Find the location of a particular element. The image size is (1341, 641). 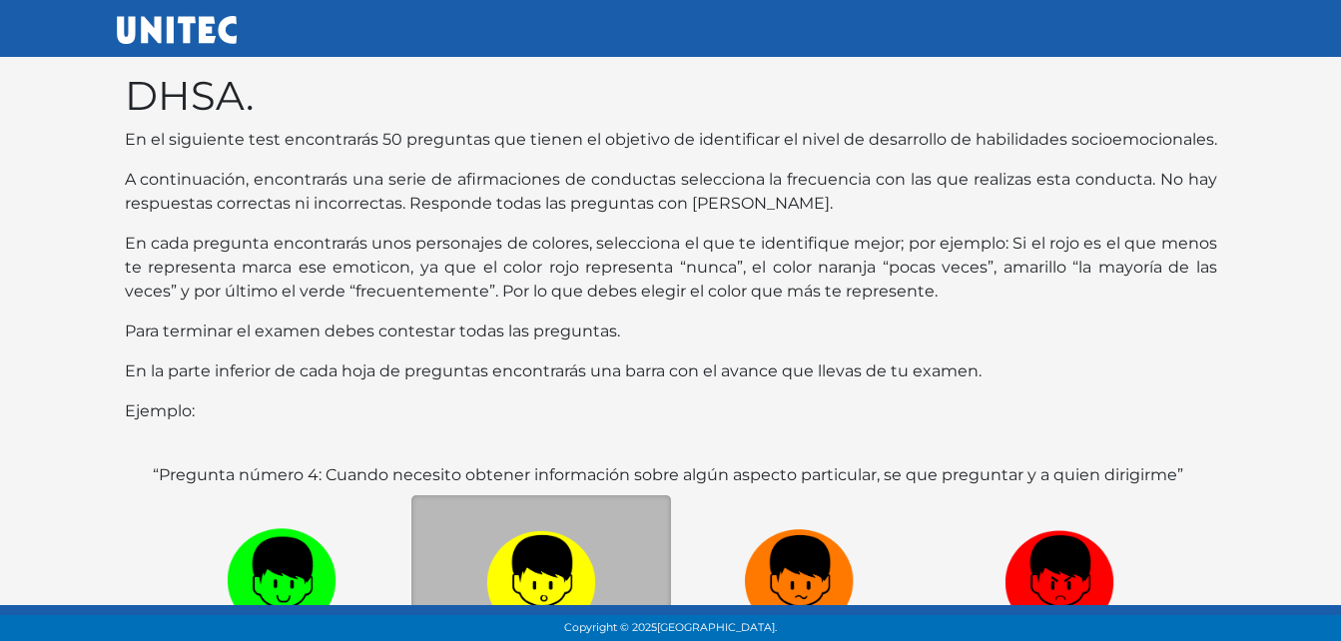

img: v1.png is located at coordinates (282, 573).